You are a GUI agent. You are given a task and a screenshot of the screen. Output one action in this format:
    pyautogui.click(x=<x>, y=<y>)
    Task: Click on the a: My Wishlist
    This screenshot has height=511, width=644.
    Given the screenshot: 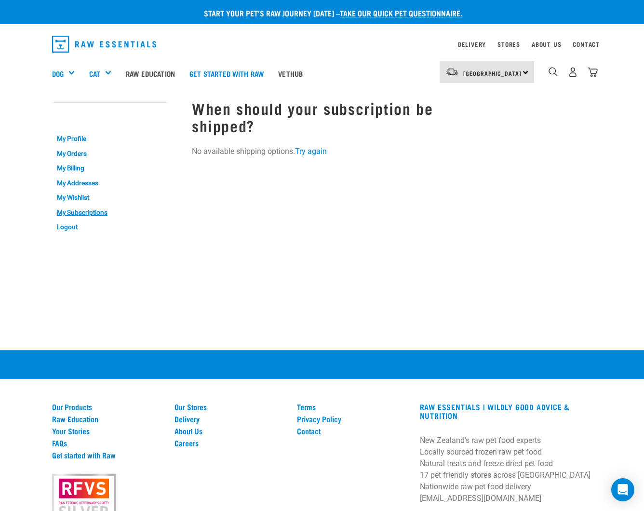 What is the action you would take?
    pyautogui.click(x=110, y=197)
    